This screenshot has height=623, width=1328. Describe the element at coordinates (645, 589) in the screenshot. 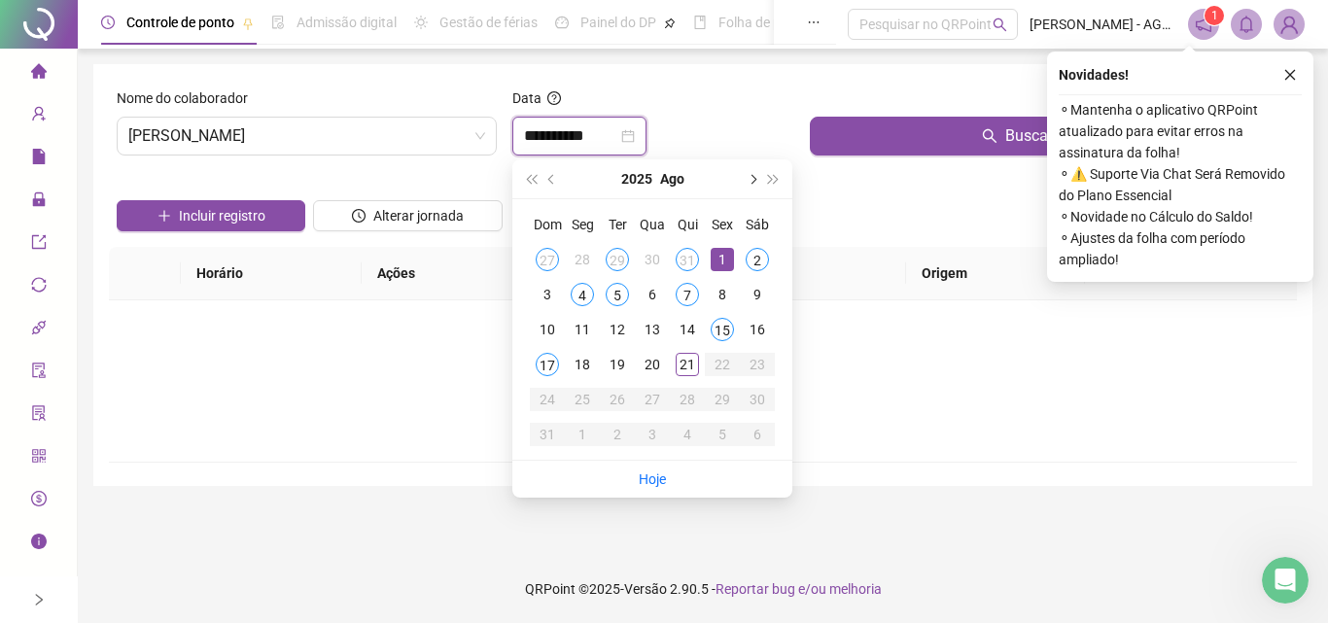

I see `span: Versão` at that location.